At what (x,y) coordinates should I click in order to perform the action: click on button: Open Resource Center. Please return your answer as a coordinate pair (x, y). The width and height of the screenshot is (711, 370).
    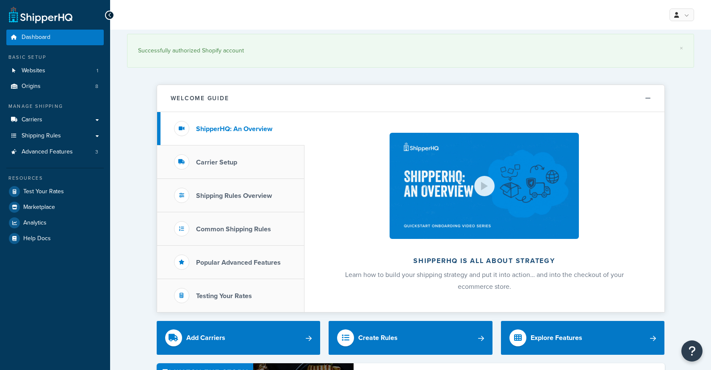
    Looking at the image, I should click on (692, 351).